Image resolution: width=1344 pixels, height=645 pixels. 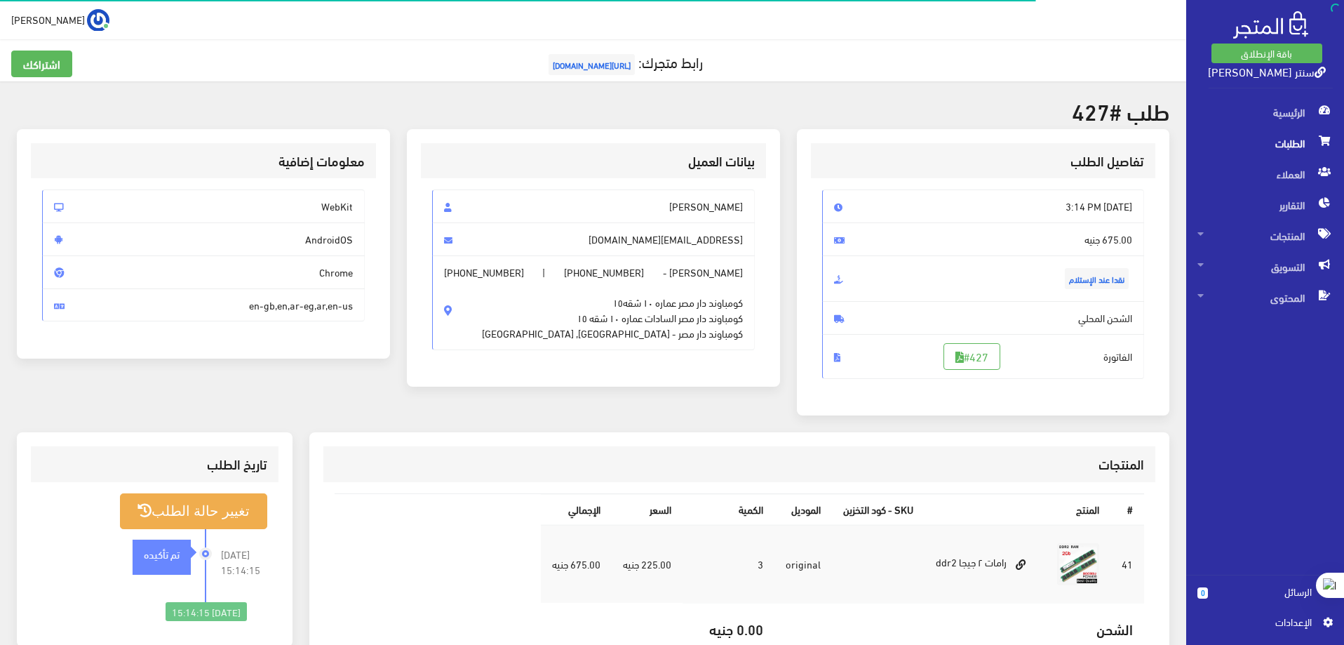 I want to click on span: الفاتورة, so click(x=983, y=356).